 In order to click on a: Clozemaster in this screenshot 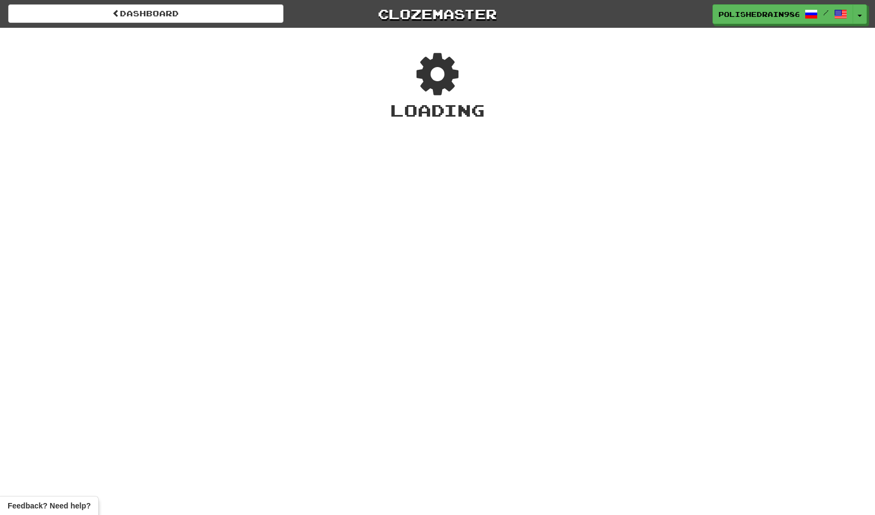, I will do `click(437, 14)`.